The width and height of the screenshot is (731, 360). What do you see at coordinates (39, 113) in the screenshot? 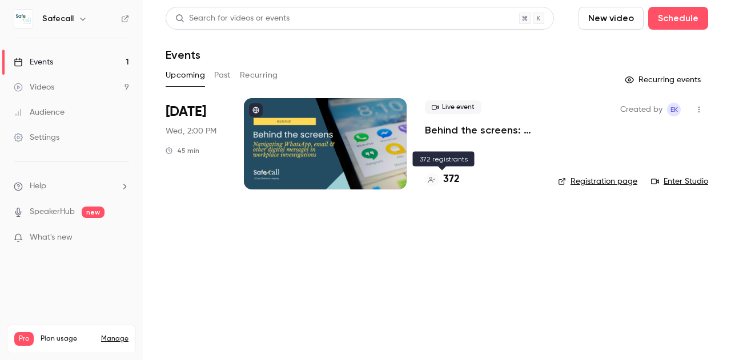
I see `div: Audience` at bounding box center [39, 113].